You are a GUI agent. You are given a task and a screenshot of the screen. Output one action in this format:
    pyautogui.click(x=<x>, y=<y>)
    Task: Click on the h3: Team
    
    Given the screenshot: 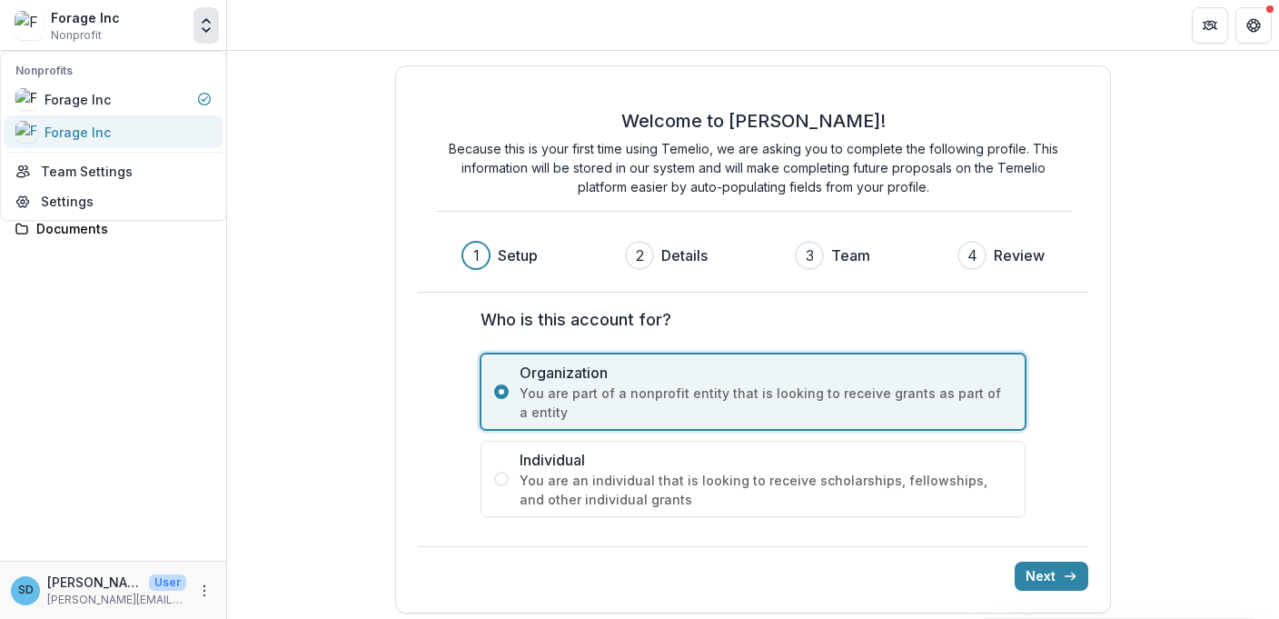 What is the action you would take?
    pyautogui.click(x=850, y=255)
    